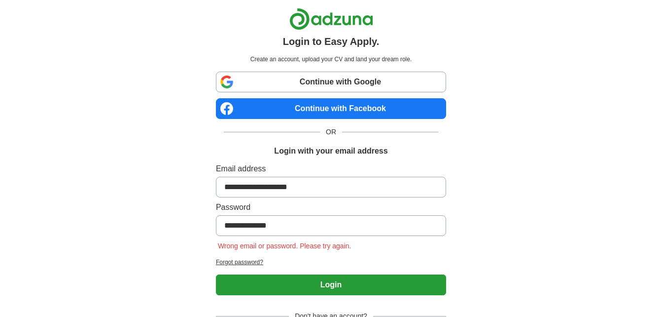 Image resolution: width=662 pixels, height=317 pixels. Describe the element at coordinates (331, 262) in the screenshot. I see `a: Forgot password?` at that location.